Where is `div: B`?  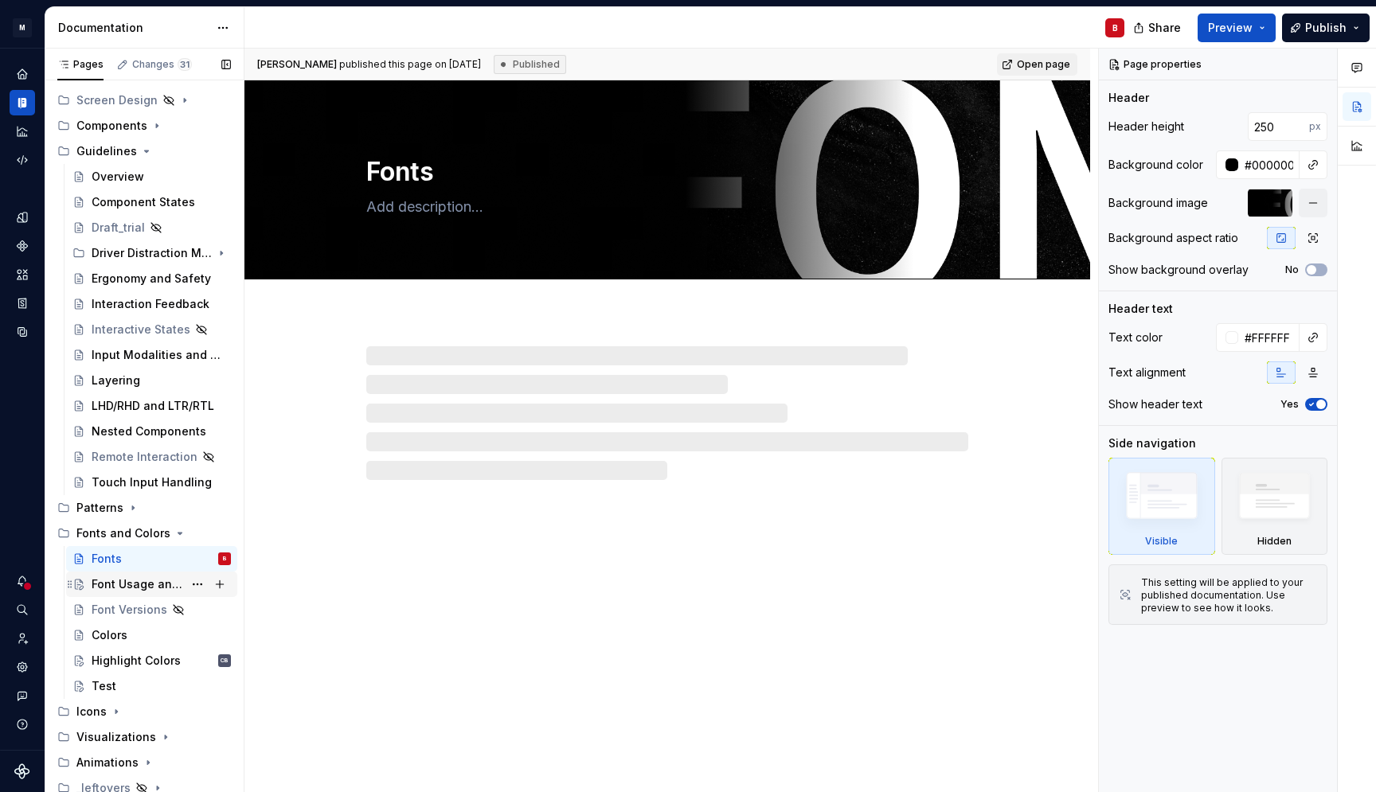
div: B is located at coordinates (1115, 28).